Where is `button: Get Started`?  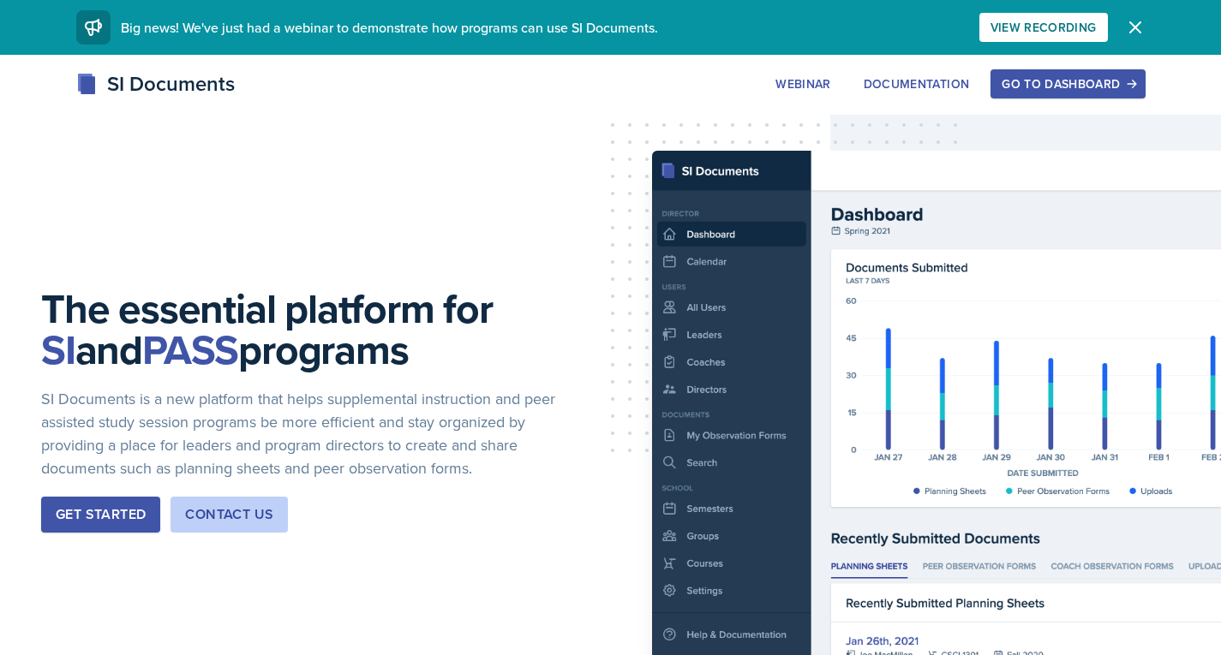
button: Get Started is located at coordinates (100, 515).